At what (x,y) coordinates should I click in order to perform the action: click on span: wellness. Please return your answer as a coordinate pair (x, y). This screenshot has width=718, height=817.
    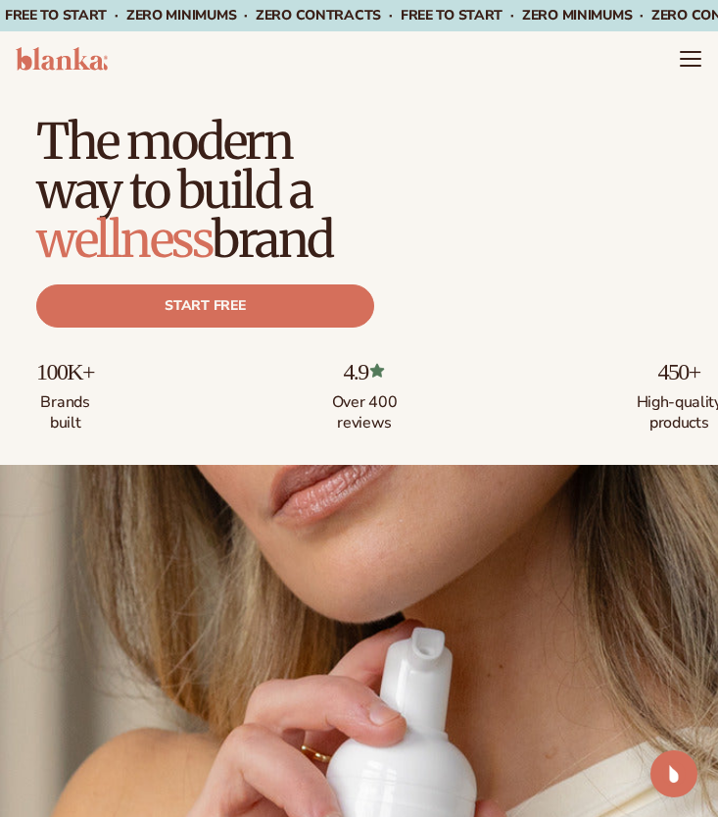
    Looking at the image, I should click on (124, 239).